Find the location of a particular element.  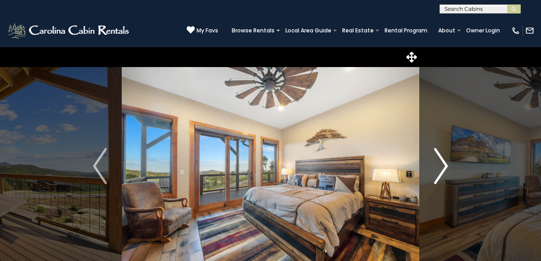

a: Browse Rentals is located at coordinates (253, 31).